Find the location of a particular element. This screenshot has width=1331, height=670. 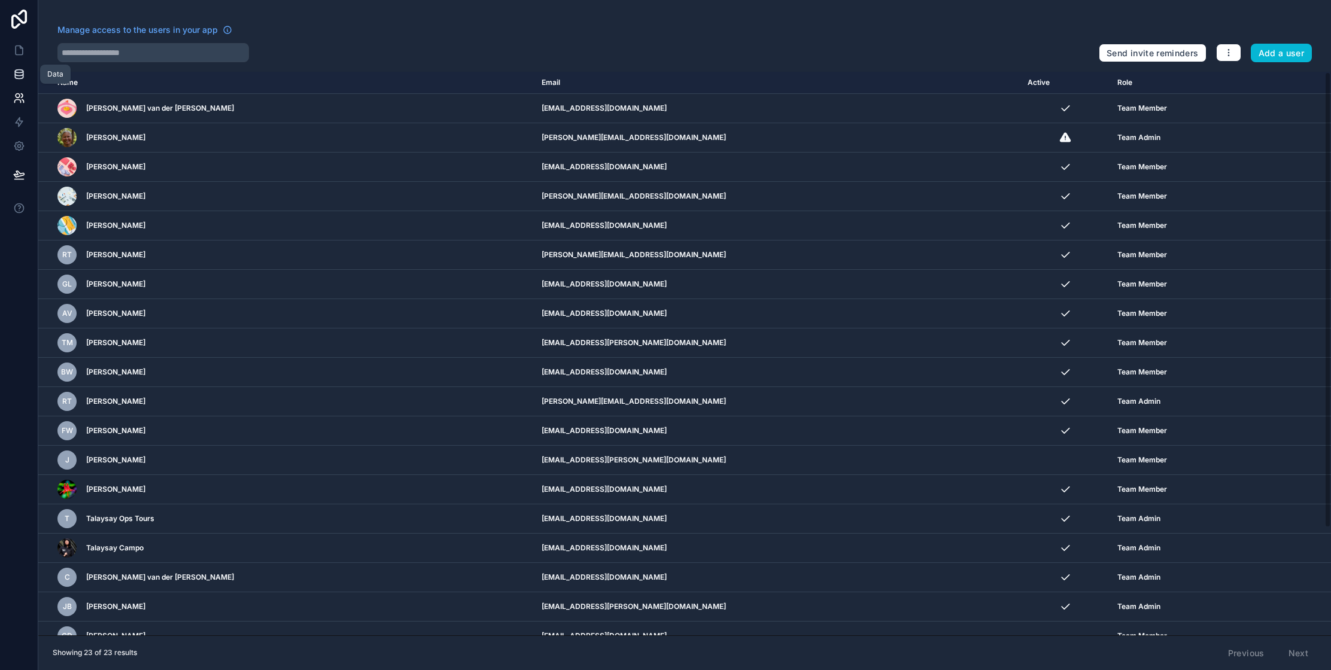

span: J is located at coordinates (67, 460).